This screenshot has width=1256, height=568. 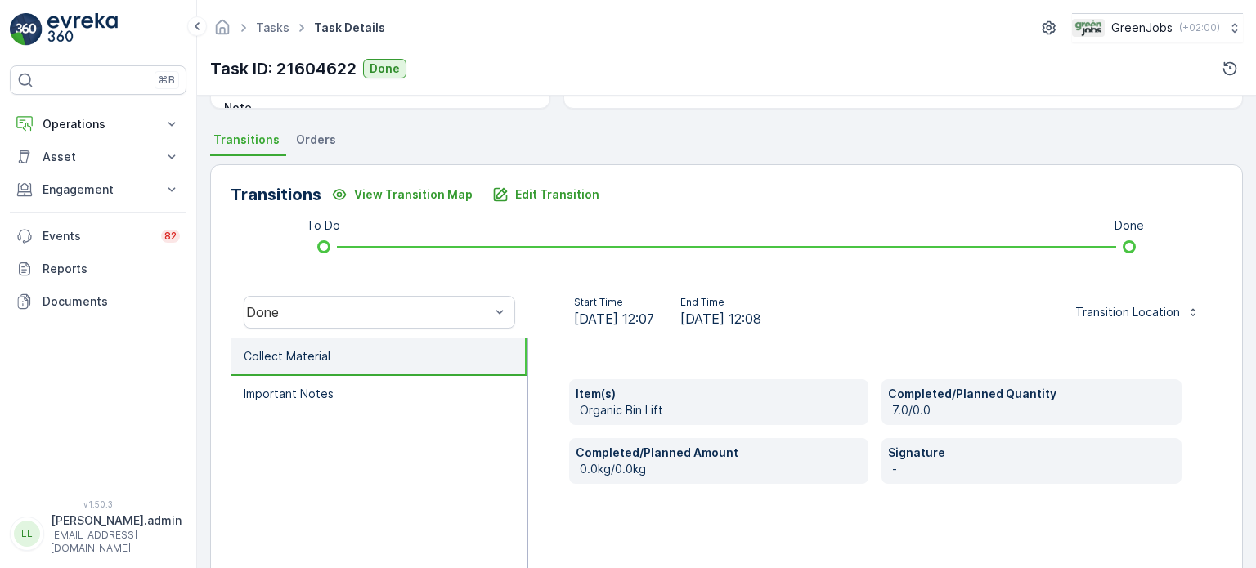 What do you see at coordinates (1157, 28) in the screenshot?
I see `button: GreenJobs(+02:00)` at bounding box center [1157, 28].